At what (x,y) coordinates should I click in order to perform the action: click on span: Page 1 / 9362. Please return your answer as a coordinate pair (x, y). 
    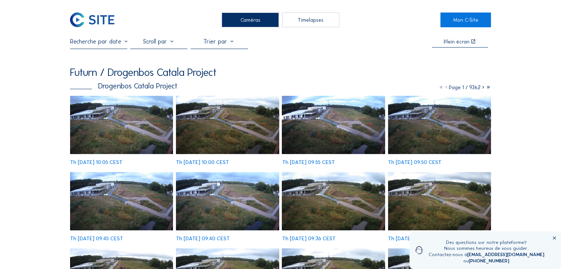
    Looking at the image, I should click on (465, 87).